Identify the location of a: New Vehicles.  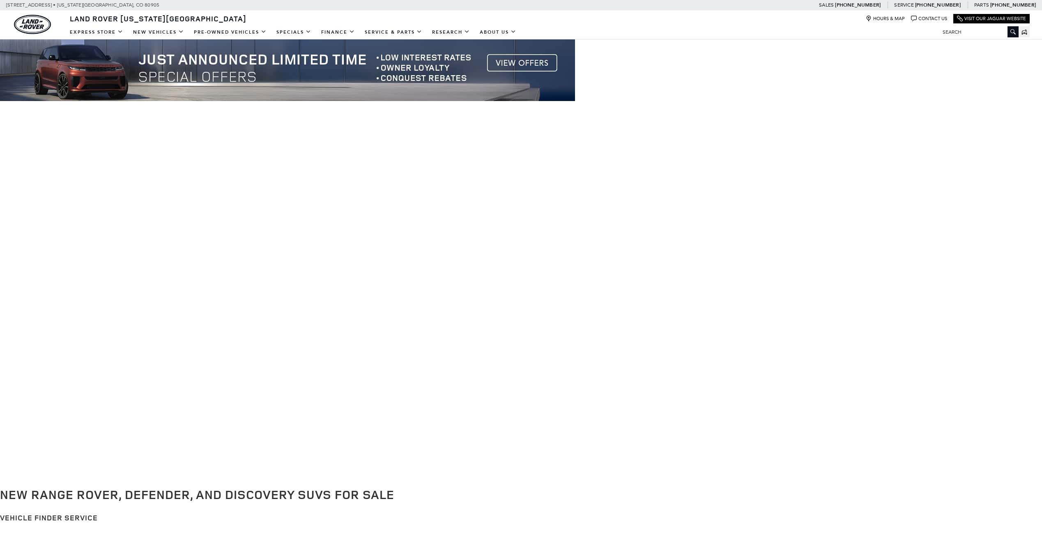
(158, 32).